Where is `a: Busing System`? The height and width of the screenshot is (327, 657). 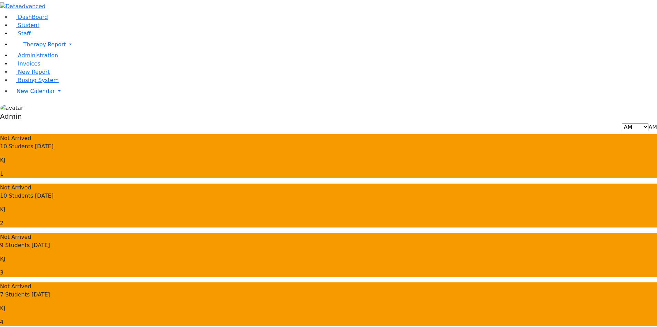 a: Busing System is located at coordinates (35, 80).